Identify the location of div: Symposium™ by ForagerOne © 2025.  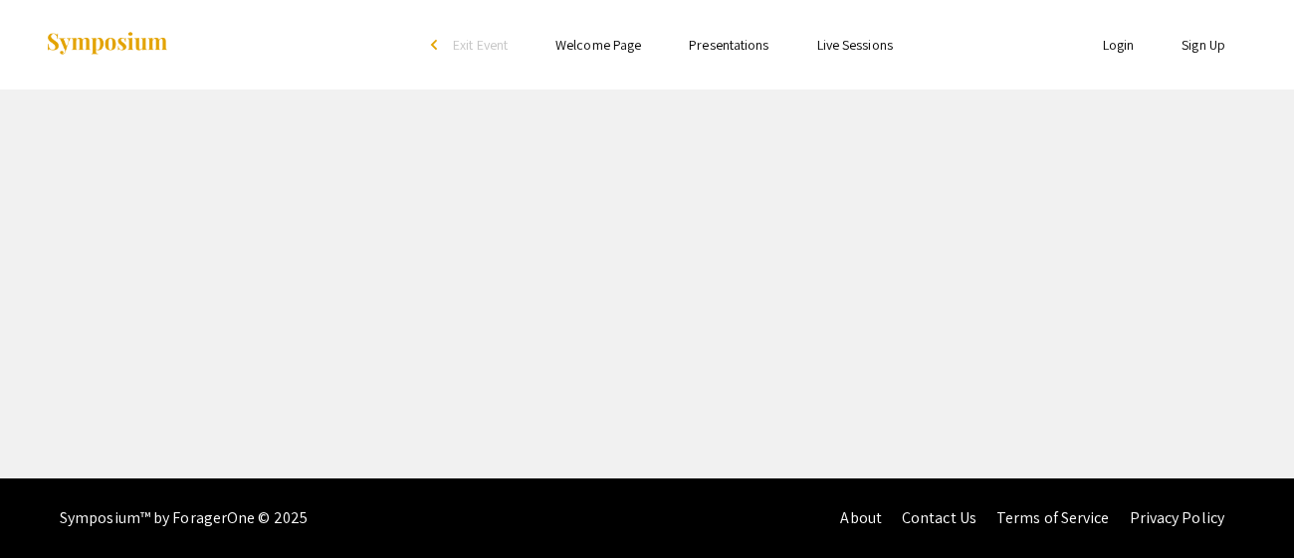
(183, 519).